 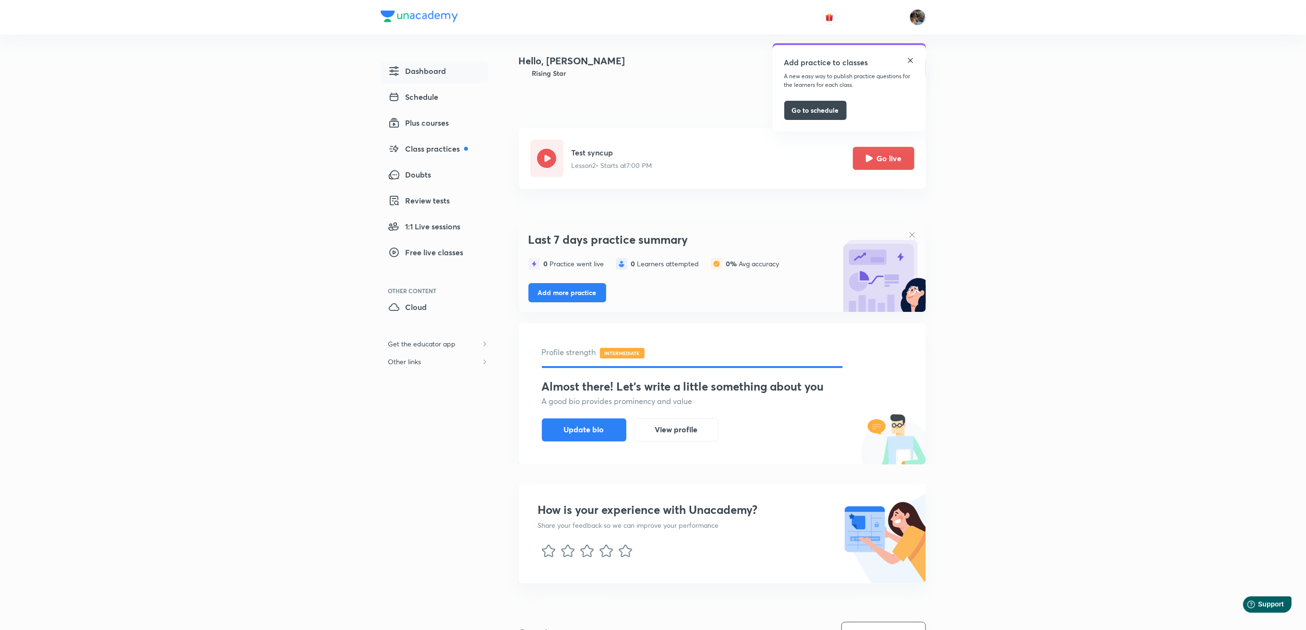 I want to click on span: Support, so click(x=50, y=12).